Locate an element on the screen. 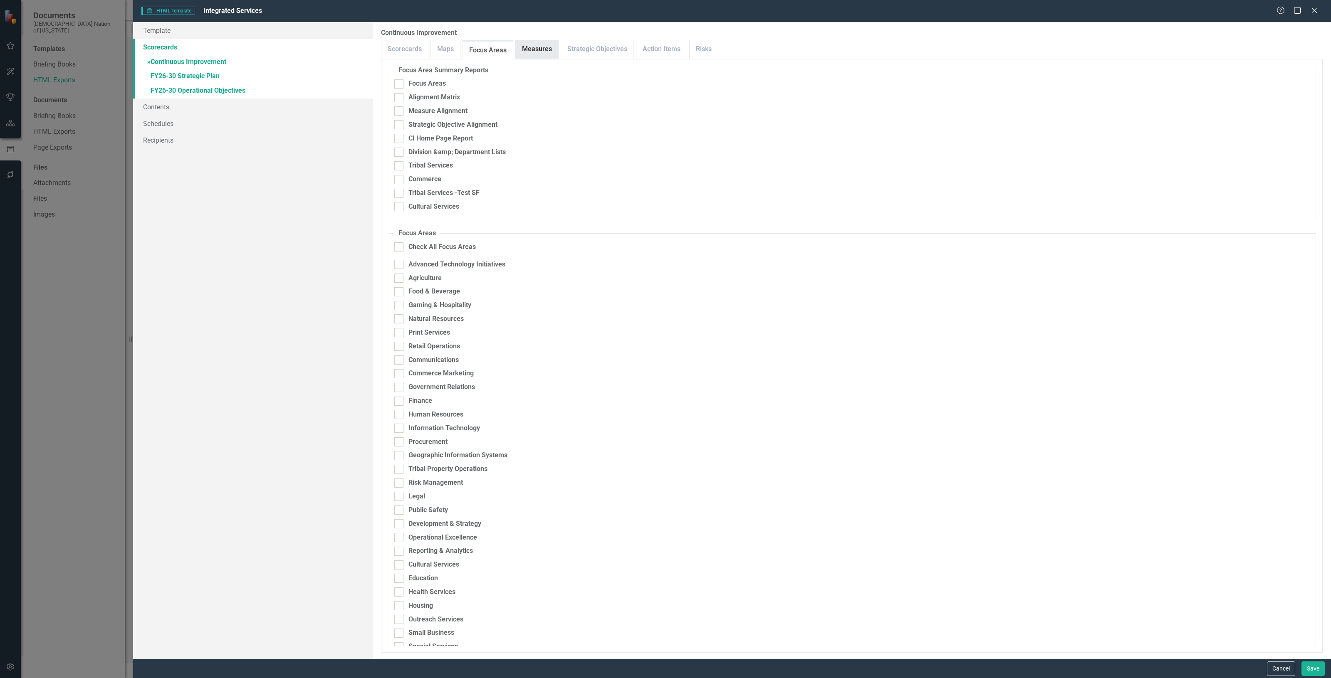  div: Natural Resources is located at coordinates (436, 319).